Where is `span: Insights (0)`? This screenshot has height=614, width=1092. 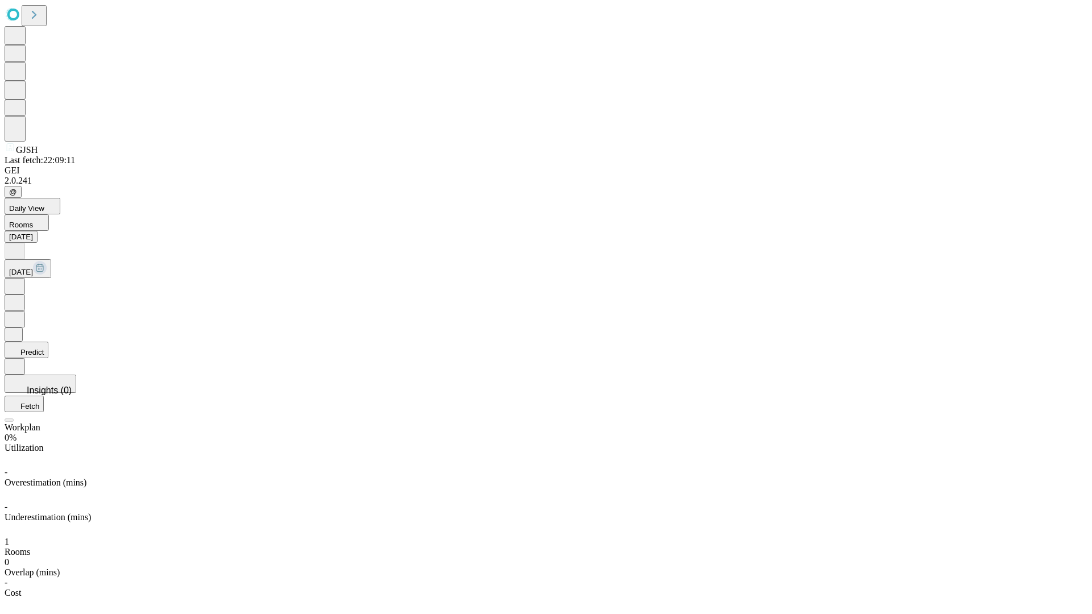
span: Insights (0) is located at coordinates (49, 390).